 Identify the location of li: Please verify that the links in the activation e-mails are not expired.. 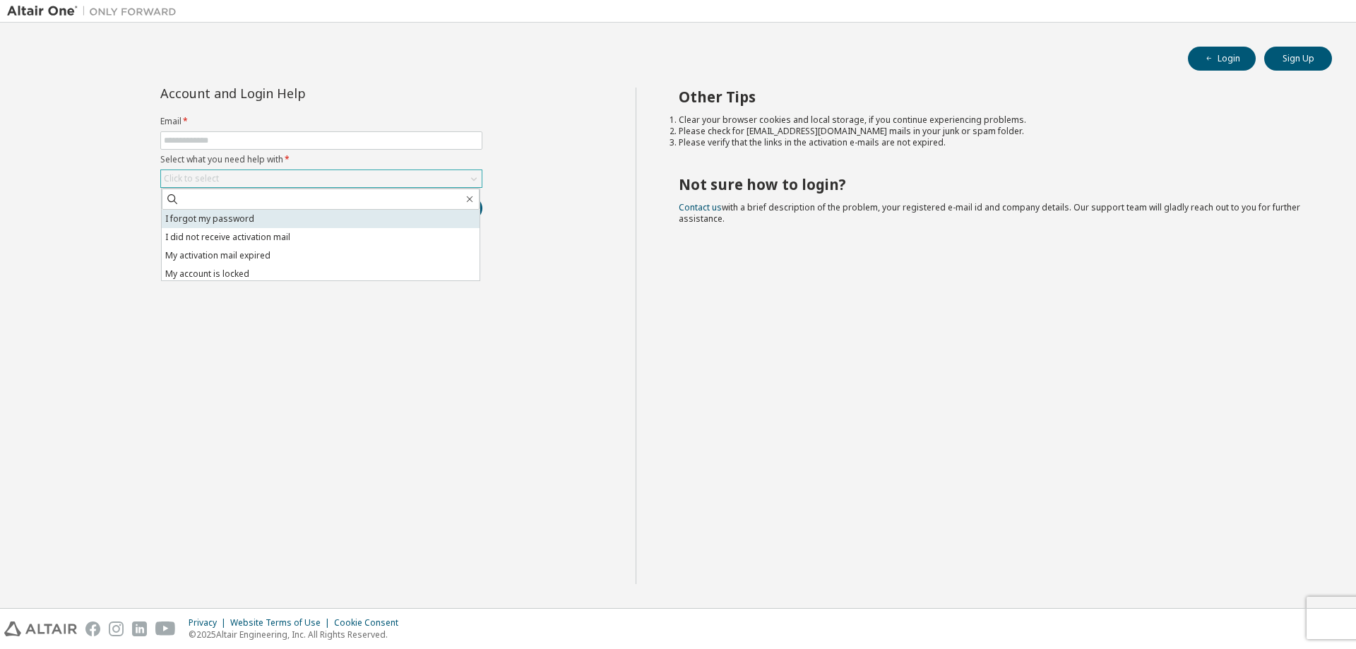
(993, 143).